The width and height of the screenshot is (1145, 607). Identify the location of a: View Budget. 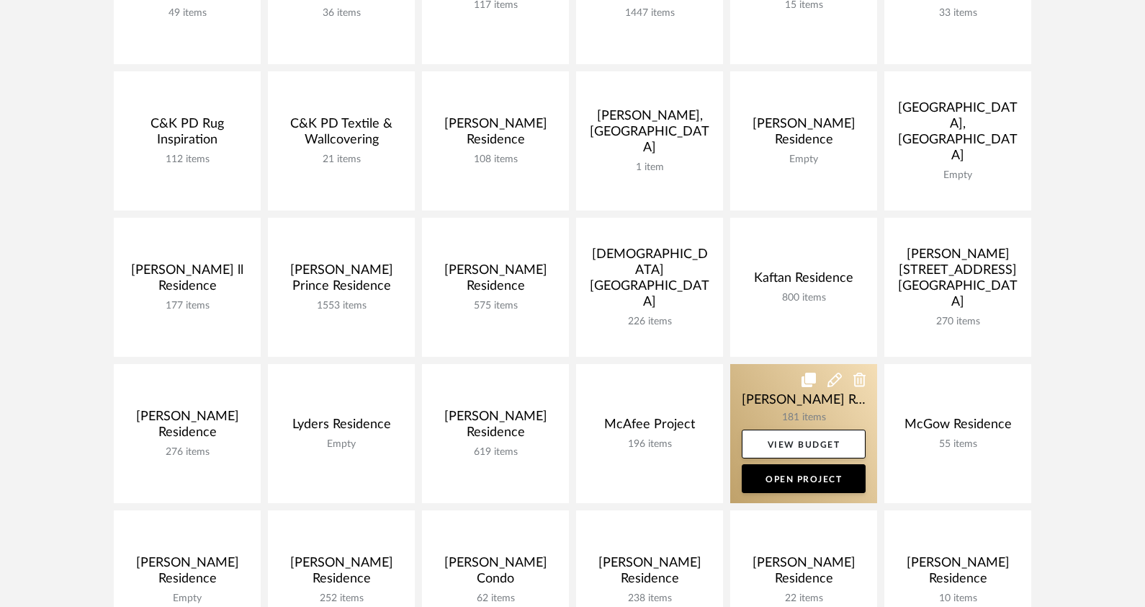
(804, 444).